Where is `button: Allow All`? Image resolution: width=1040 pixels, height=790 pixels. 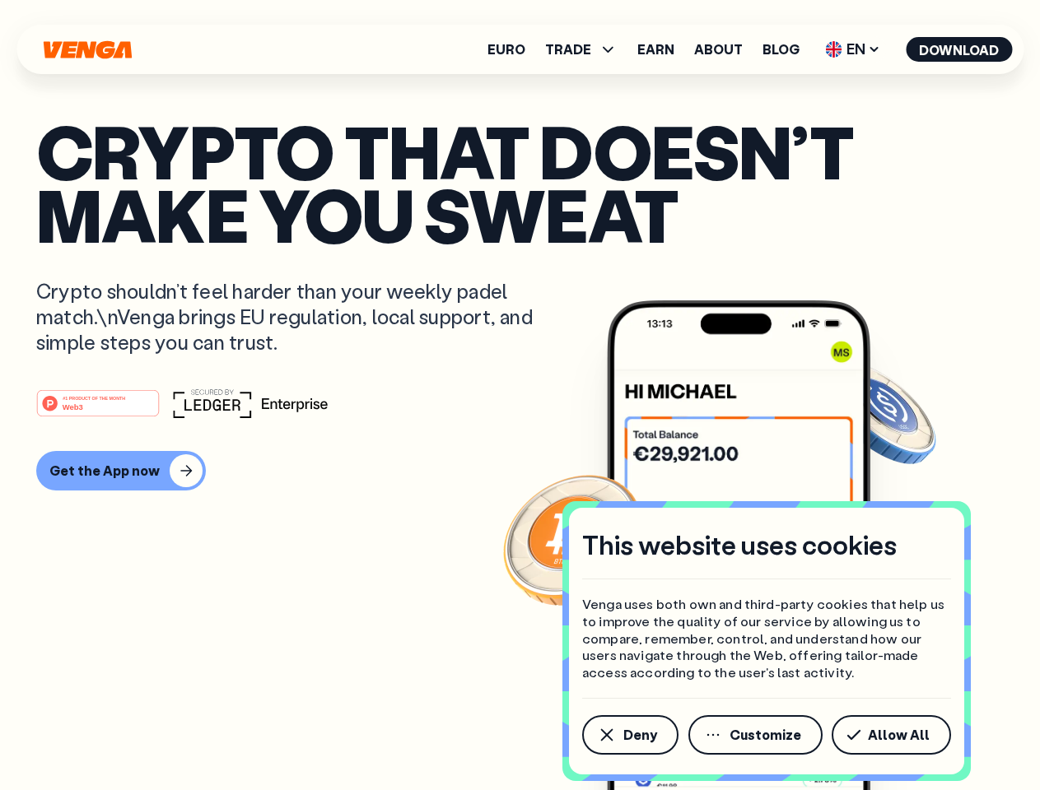
button: Allow All is located at coordinates (891, 735).